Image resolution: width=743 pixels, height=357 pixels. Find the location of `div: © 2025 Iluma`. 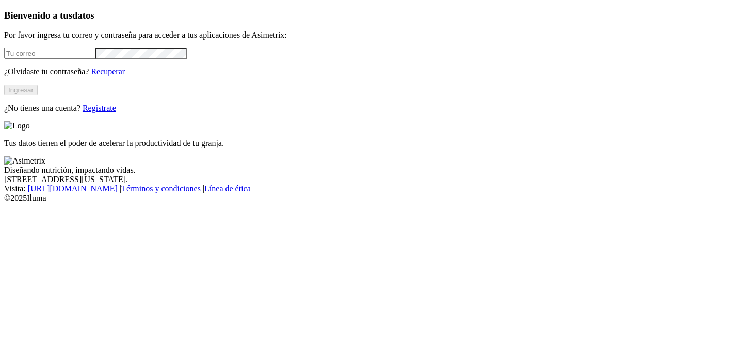

div: © 2025 Iluma is located at coordinates (372, 198).